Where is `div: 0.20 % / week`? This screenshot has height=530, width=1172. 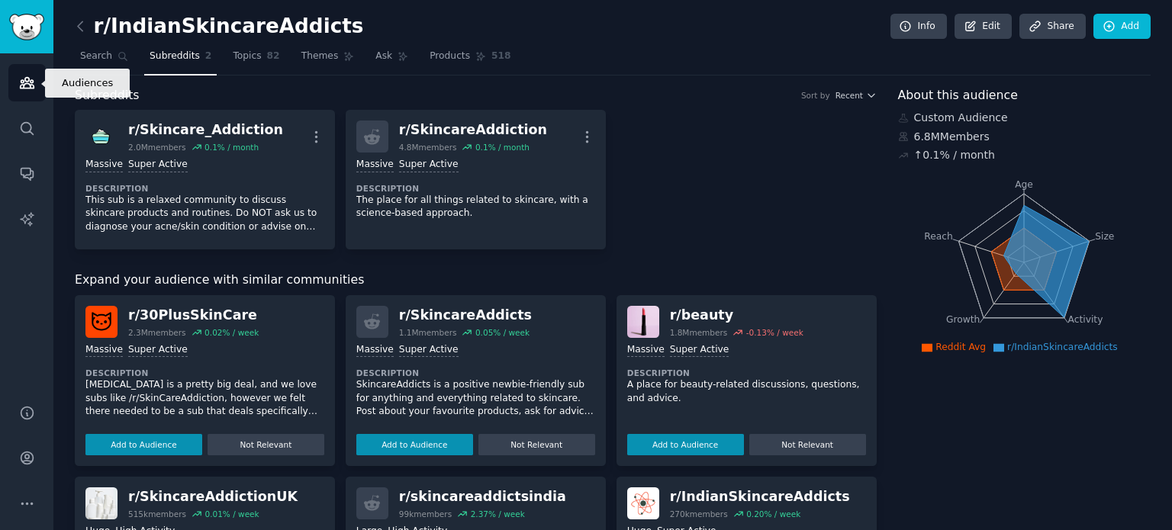 div: 0.20 % / week is located at coordinates (773, 514).